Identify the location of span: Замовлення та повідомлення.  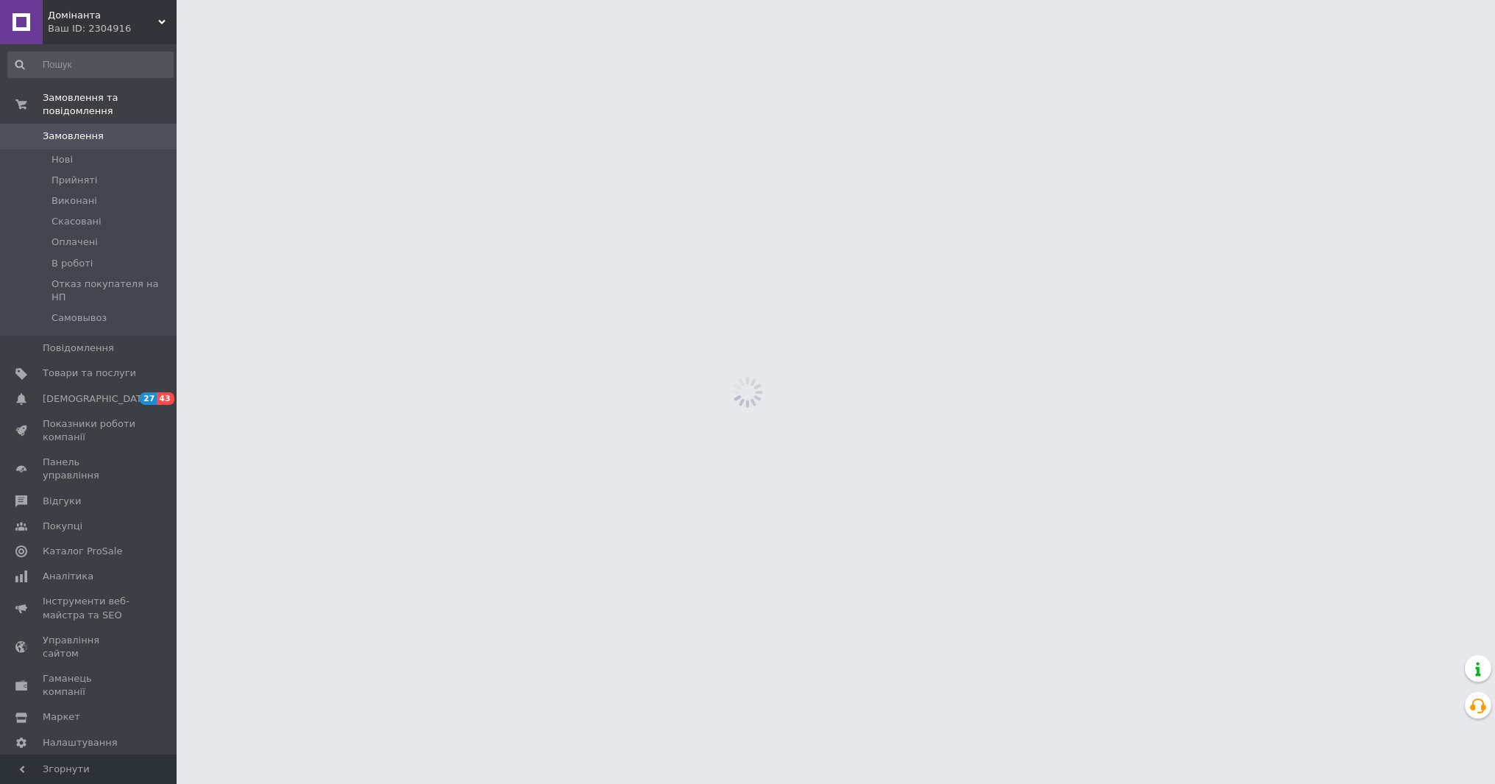
(110, 104).